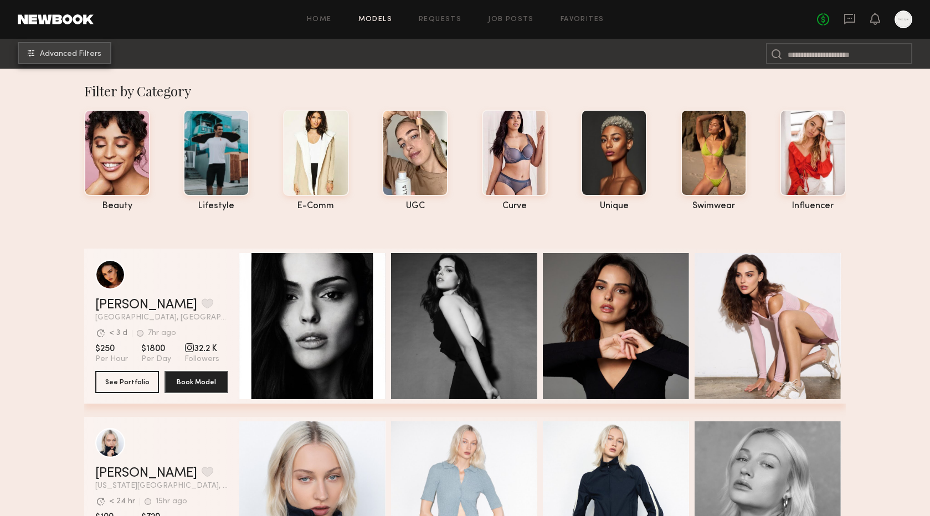  What do you see at coordinates (118, 334) in the screenshot?
I see `div: < 3 d` at bounding box center [118, 334].